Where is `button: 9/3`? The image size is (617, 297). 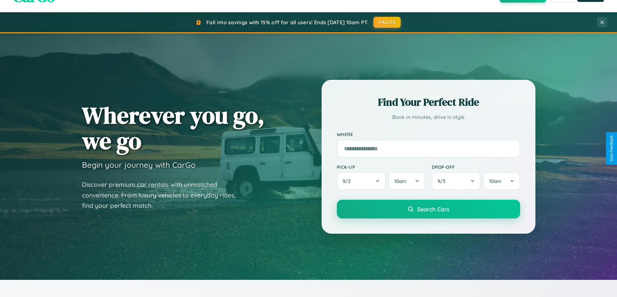
button: 9/3 is located at coordinates (456, 181).